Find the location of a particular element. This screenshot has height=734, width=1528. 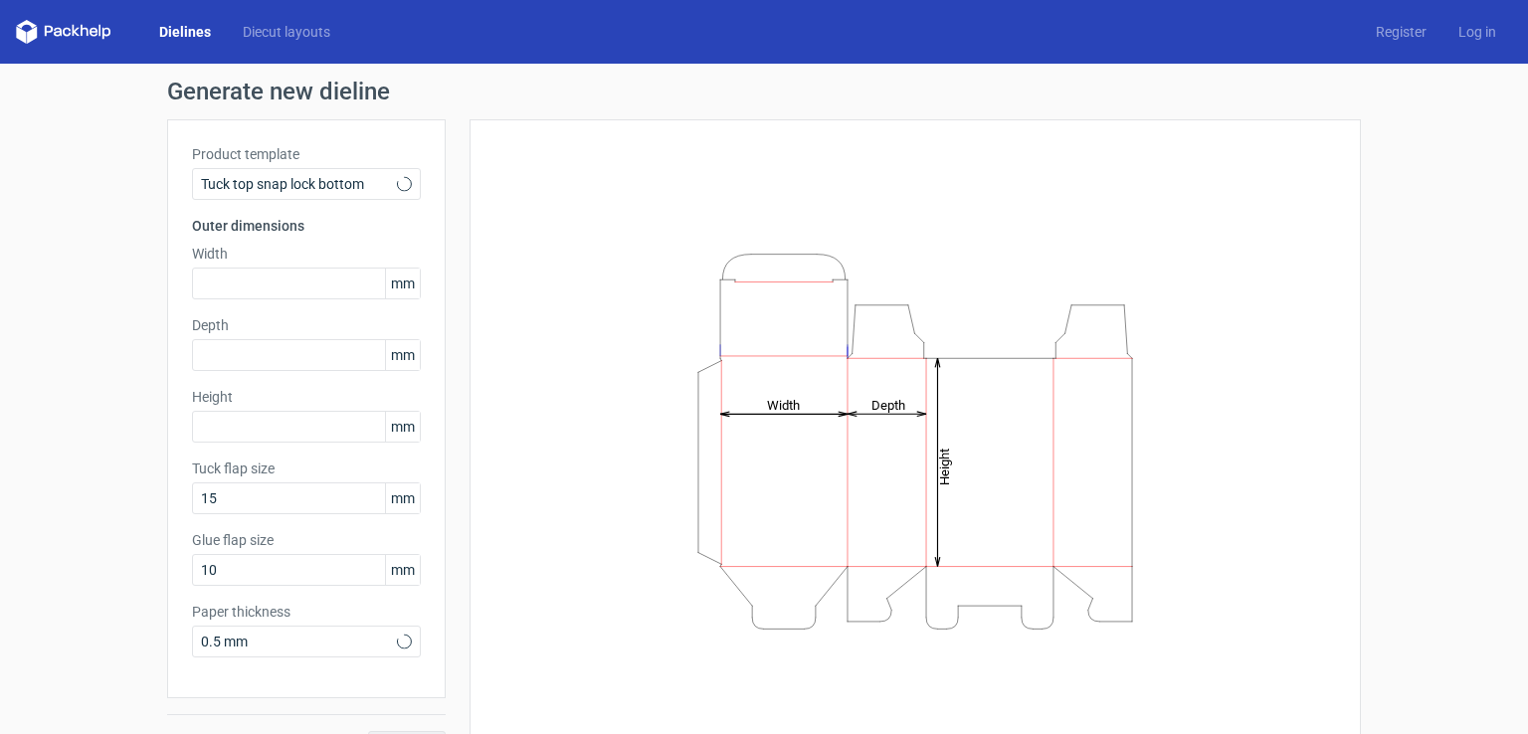

label: Product template is located at coordinates (306, 154).